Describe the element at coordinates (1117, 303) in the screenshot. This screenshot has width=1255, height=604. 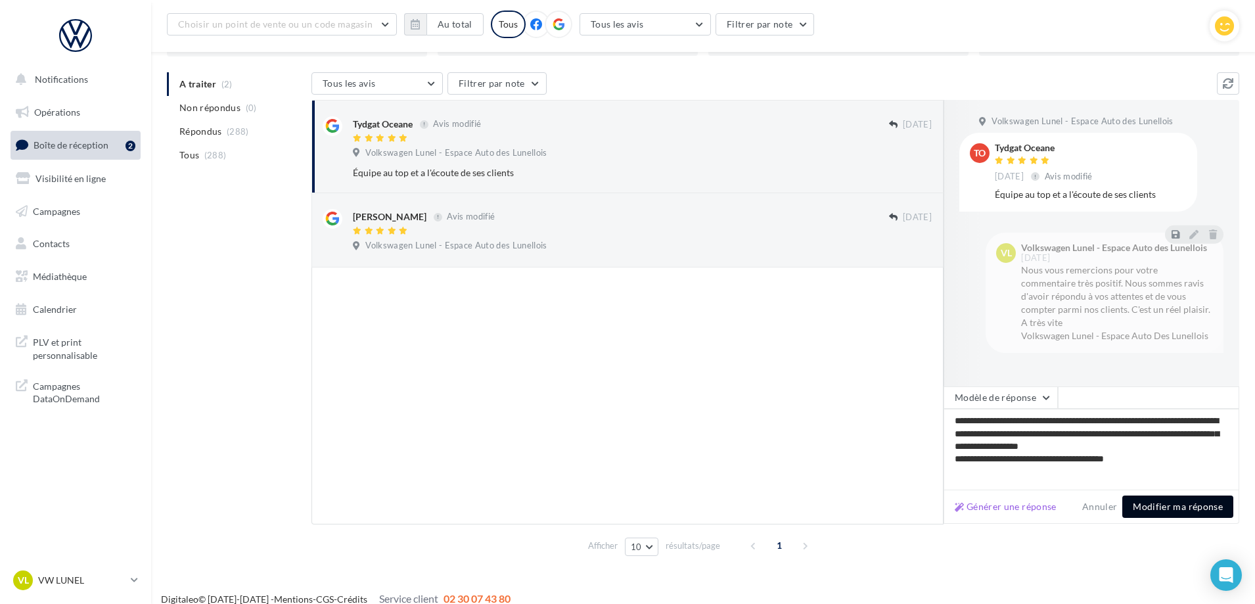
I see `div: Nous vous remercions pour votre commentaire très positif. Nous sommes ravis d'avoir répondu à vos...` at that location.